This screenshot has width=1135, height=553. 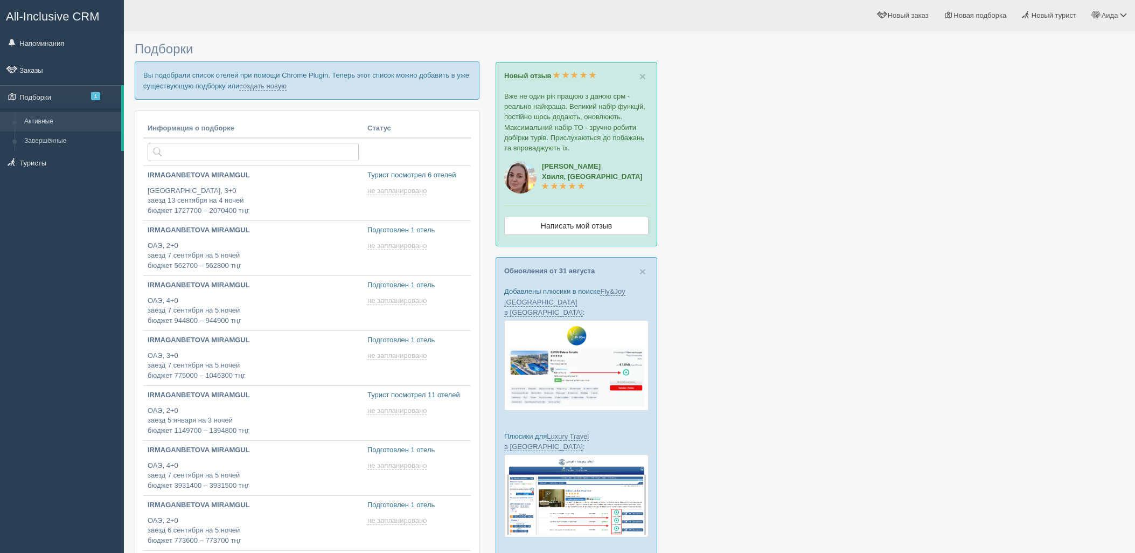 What do you see at coordinates (417, 129) in the screenshot?
I see `th: Статус` at bounding box center [417, 129].